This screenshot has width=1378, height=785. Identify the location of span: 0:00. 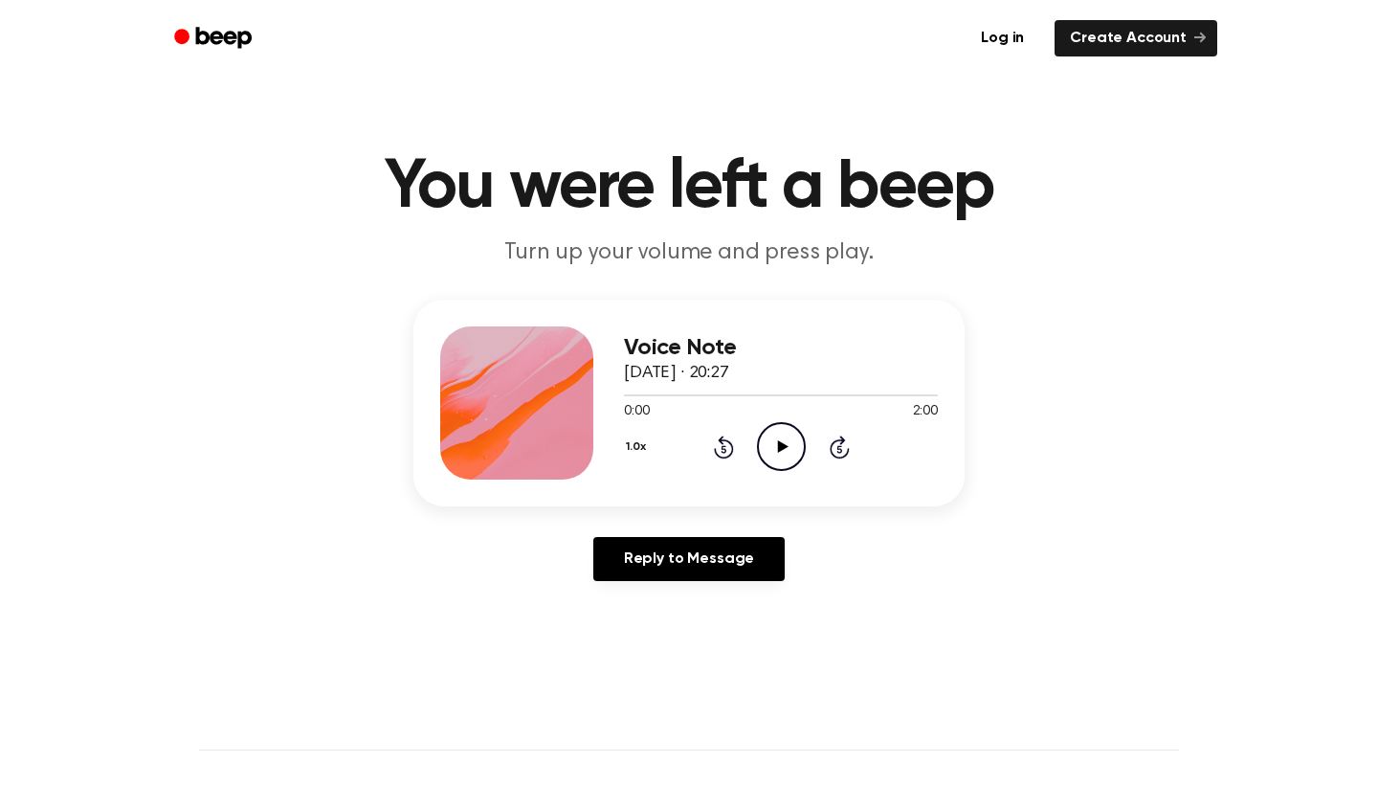
(636, 411).